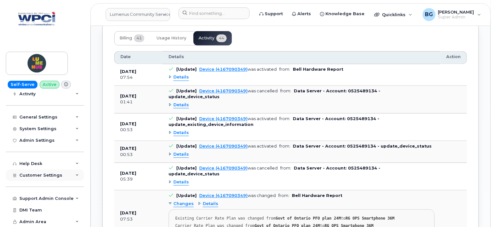  I want to click on a: Lumenus Community Services, so click(138, 15).